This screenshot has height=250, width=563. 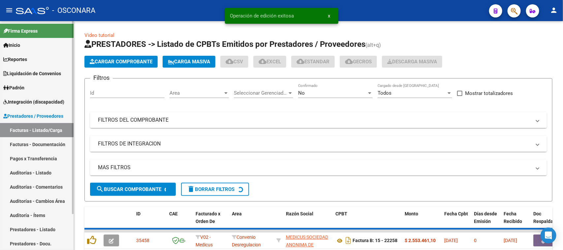 I want to click on span: - OSCONARA, so click(x=74, y=11).